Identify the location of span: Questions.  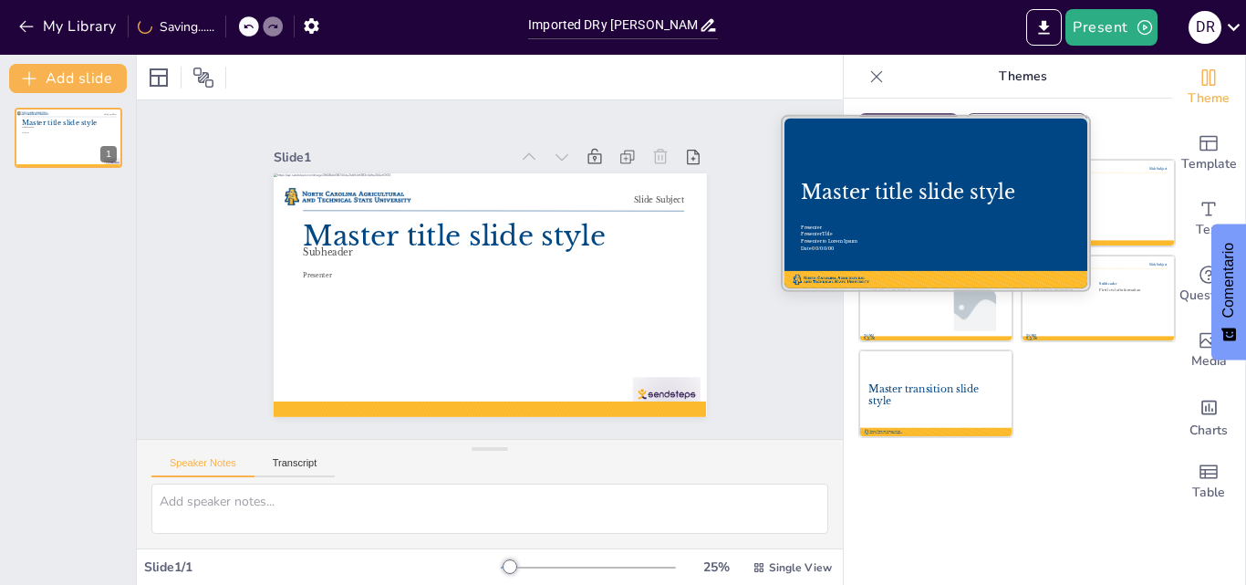
(1208, 296).